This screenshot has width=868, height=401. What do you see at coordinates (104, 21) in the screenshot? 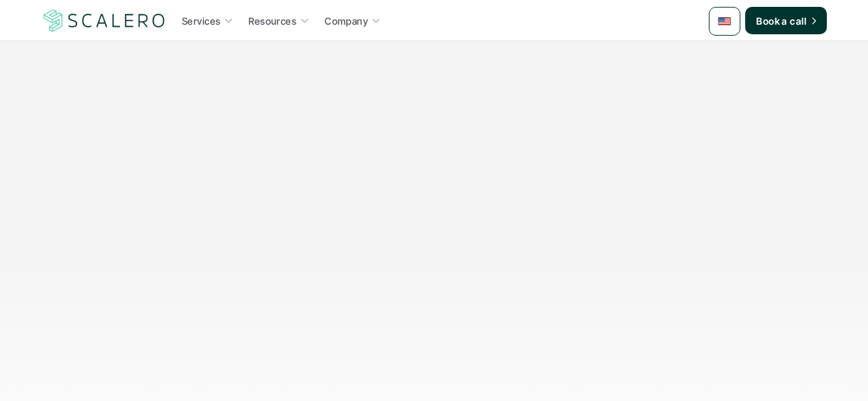
I see `img: Scalero company logotype` at bounding box center [104, 21].